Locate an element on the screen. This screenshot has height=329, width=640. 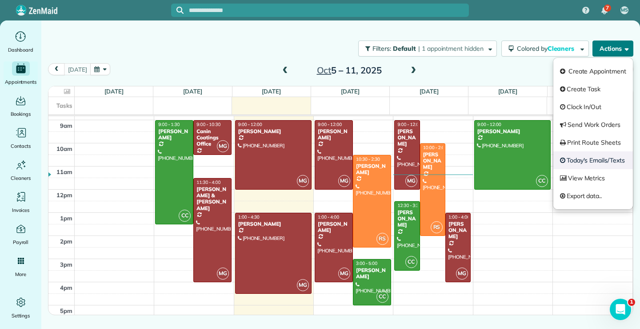
a: Create Task is located at coordinates (593, 89).